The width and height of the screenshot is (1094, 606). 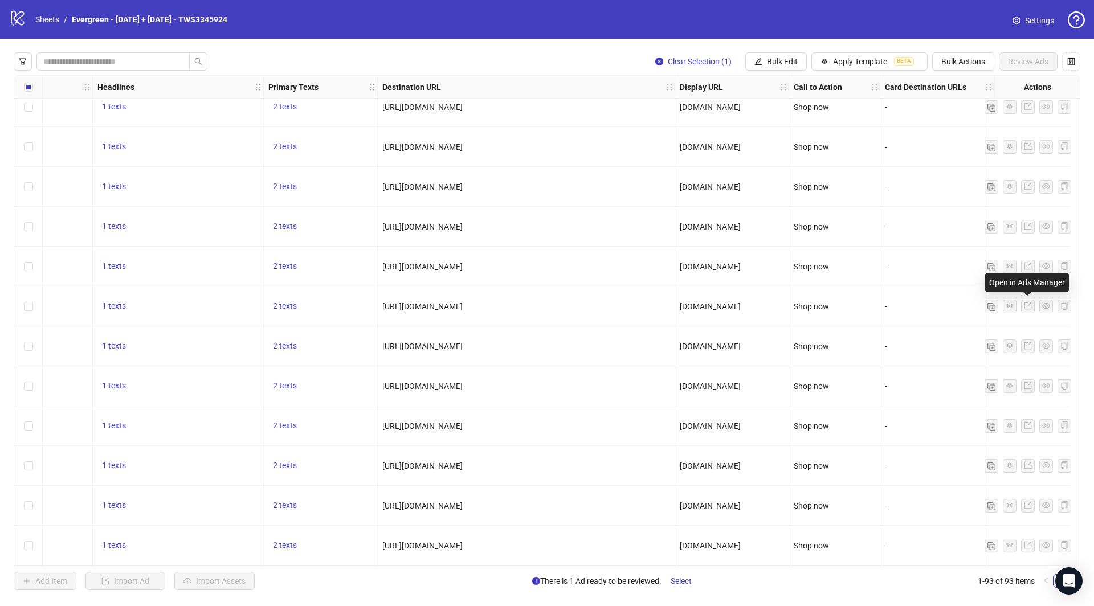 I want to click on div: Select row 52, so click(x=28, y=346).